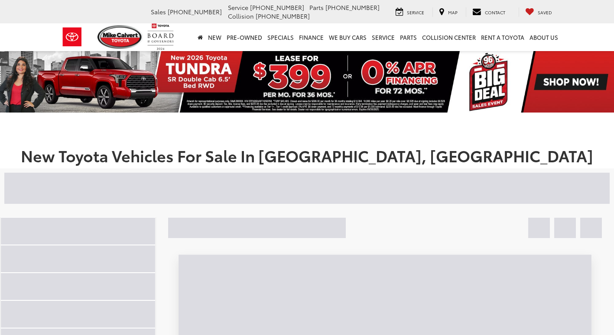 This screenshot has height=335, width=614. I want to click on img: Toyota, so click(72, 37).